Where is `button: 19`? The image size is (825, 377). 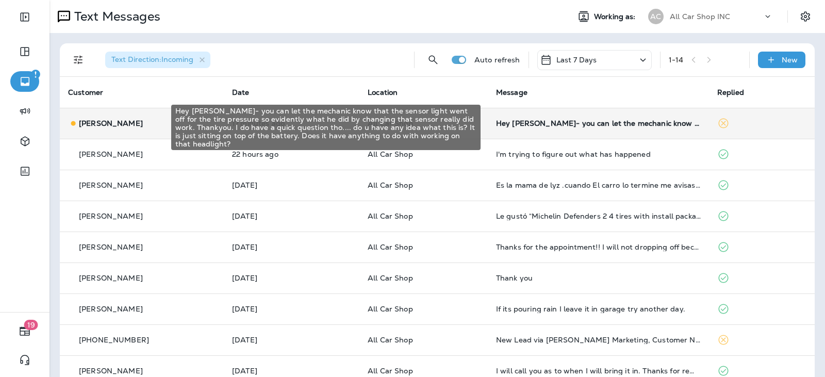 button: 19 is located at coordinates (25, 331).